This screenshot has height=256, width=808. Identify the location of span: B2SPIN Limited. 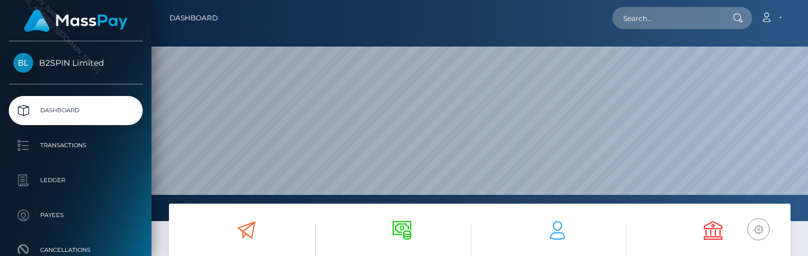
(76, 63).